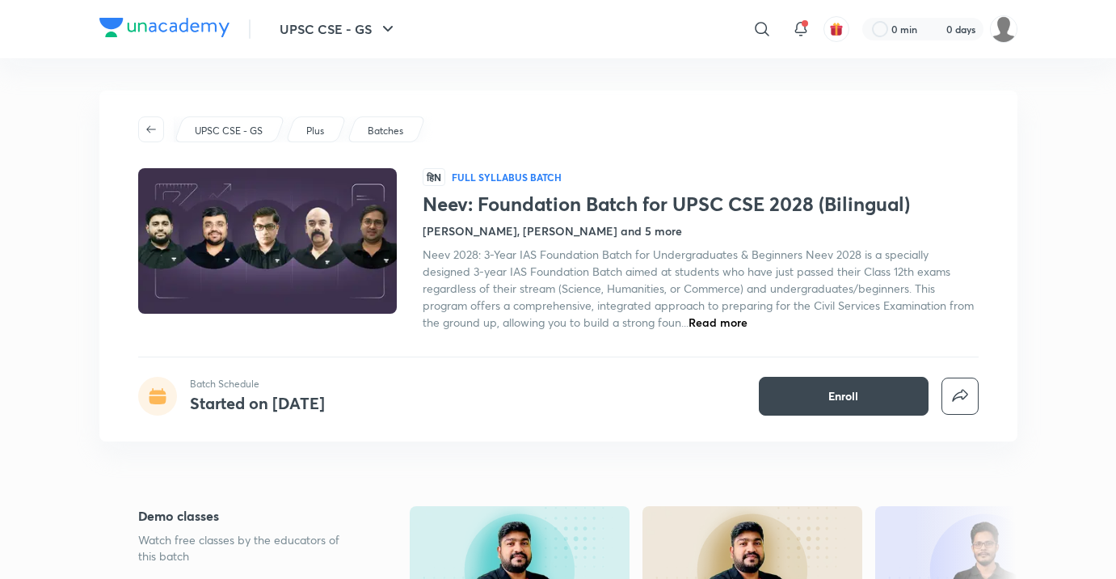  I want to click on p: Watch free classes by the educators of this batch, so click(248, 548).